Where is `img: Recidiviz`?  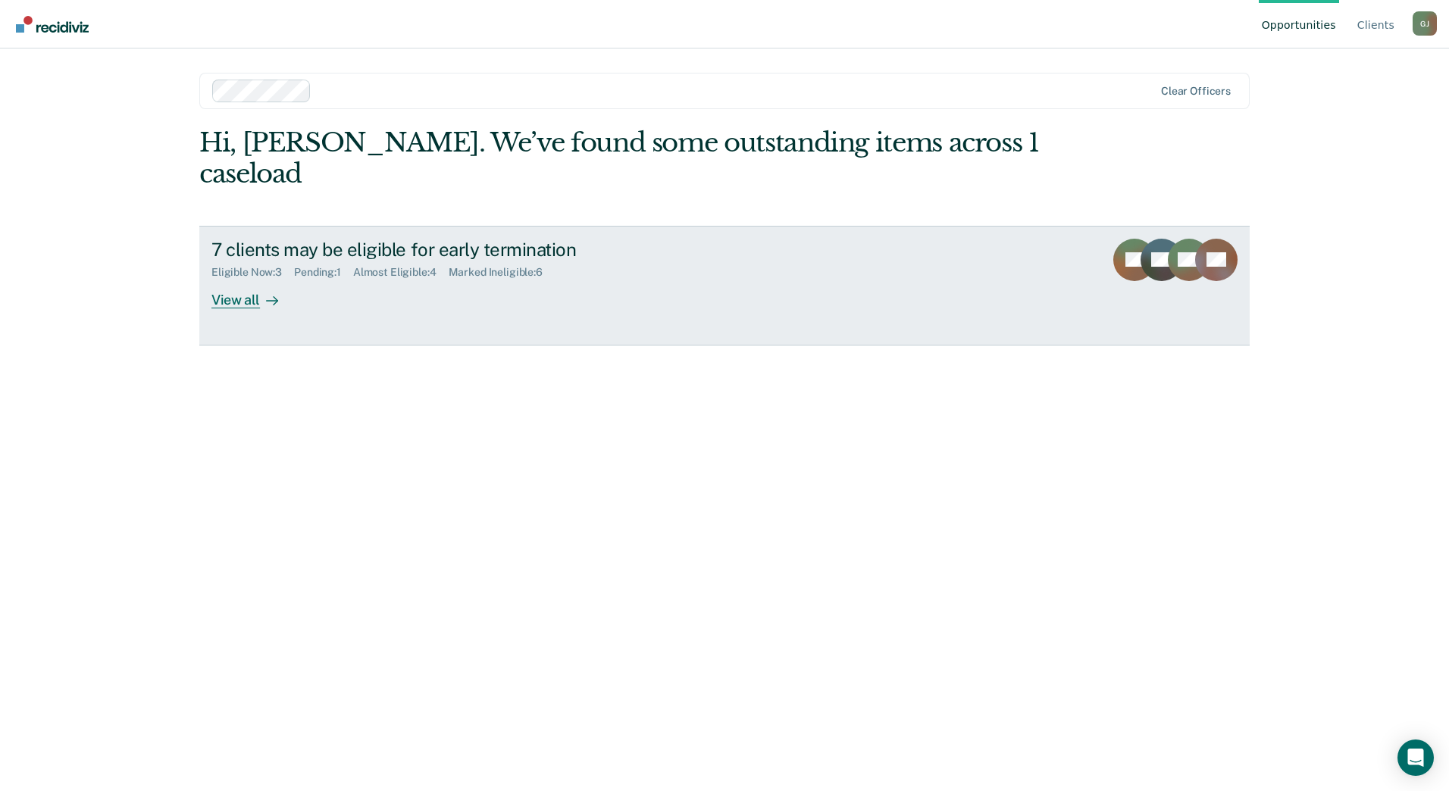
img: Recidiviz is located at coordinates (52, 24).